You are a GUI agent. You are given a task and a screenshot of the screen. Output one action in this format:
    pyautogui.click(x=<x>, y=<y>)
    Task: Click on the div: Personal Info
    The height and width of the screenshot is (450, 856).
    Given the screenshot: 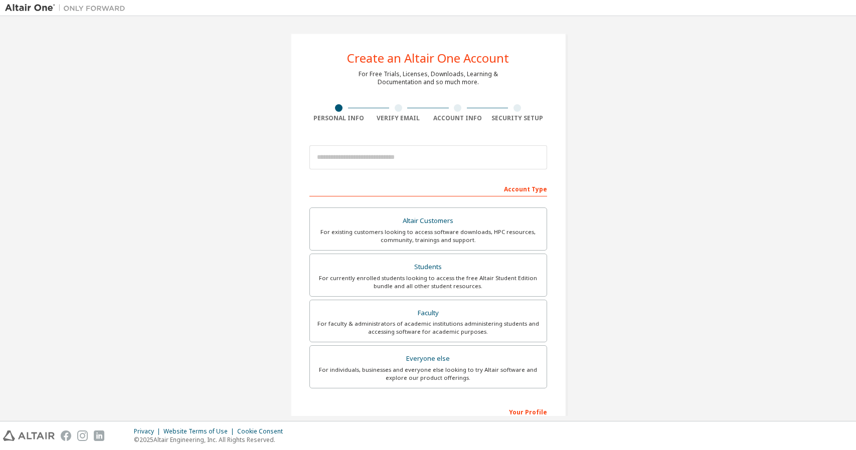 What is the action you would take?
    pyautogui.click(x=339, y=118)
    